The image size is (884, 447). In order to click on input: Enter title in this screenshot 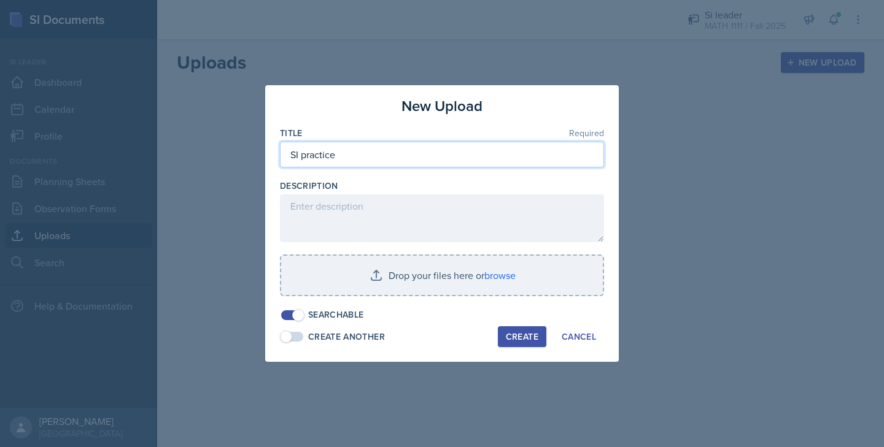, I will do `click(442, 155)`.